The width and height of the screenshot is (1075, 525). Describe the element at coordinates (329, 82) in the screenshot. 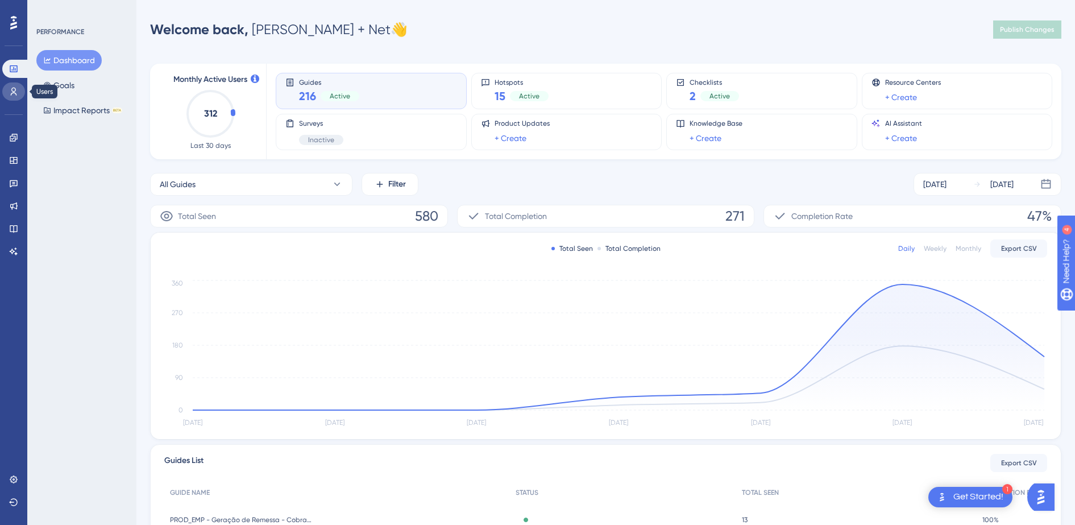

I see `span: Guides` at that location.